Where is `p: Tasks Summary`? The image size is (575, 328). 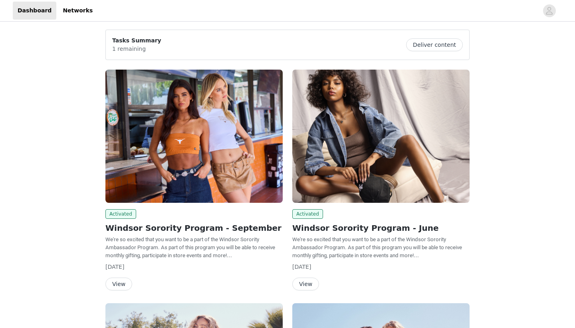 p: Tasks Summary is located at coordinates (137, 40).